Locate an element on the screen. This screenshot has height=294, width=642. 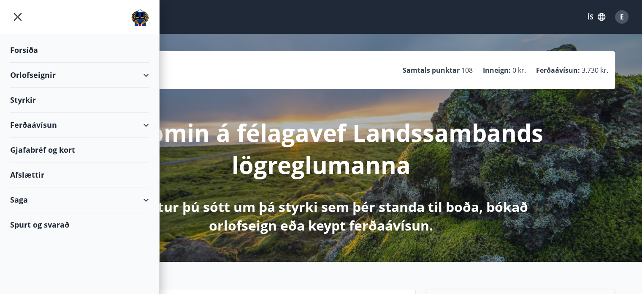
p: Samtals punktar is located at coordinates (431, 70).